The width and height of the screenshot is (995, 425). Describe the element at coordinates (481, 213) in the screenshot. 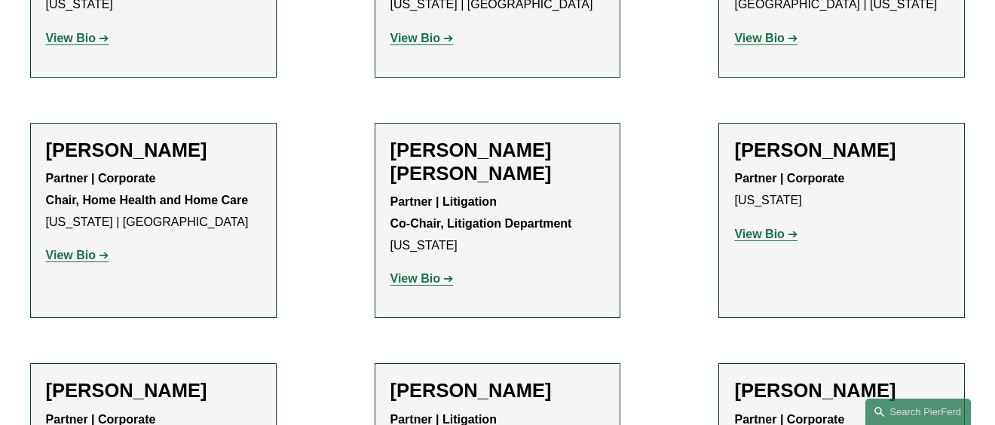

I see `strong: Partner | Litigation Co-Chair, Litigation Department` at that location.